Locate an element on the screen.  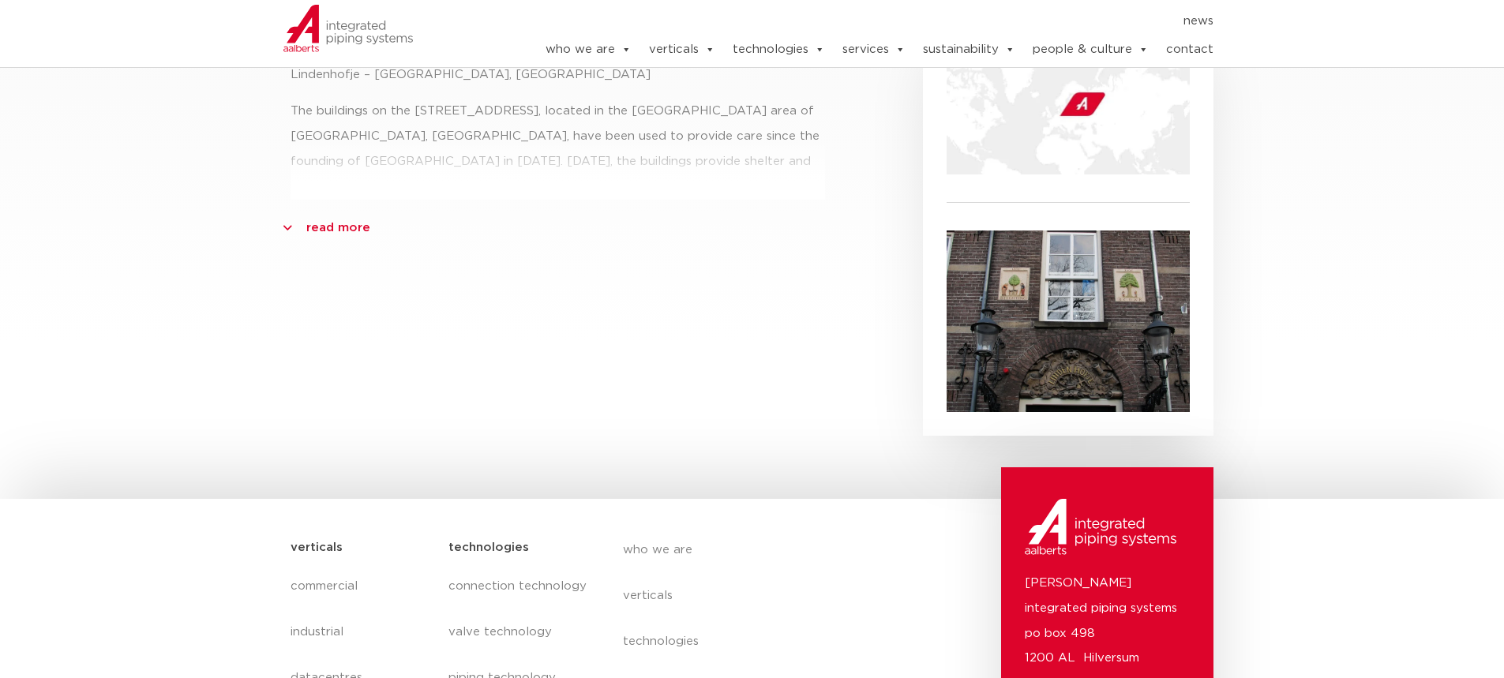
h5: technologies is located at coordinates (489, 548).